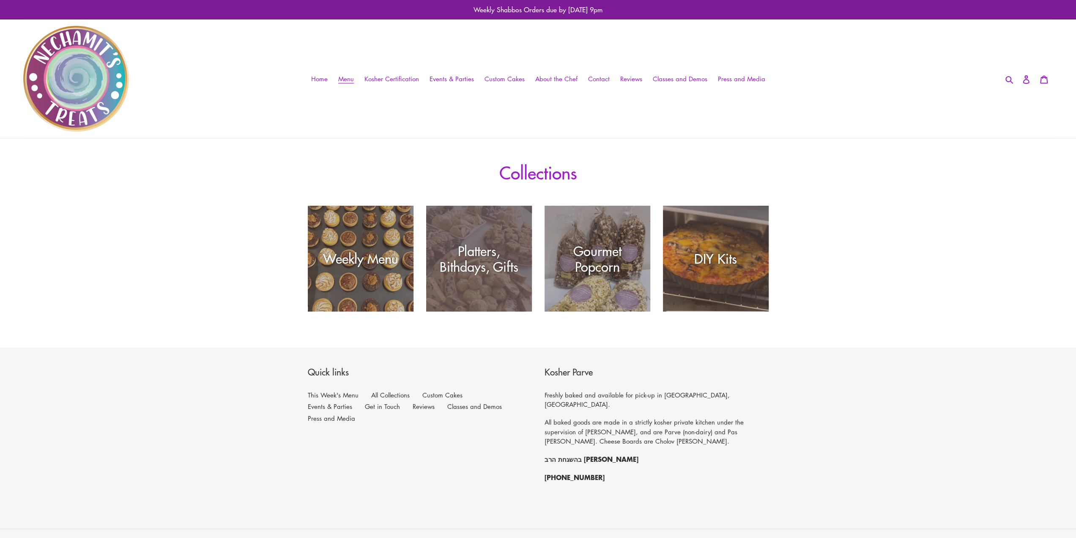  What do you see at coordinates (452, 79) in the screenshot?
I see `span: Events & Parties` at bounding box center [452, 79].